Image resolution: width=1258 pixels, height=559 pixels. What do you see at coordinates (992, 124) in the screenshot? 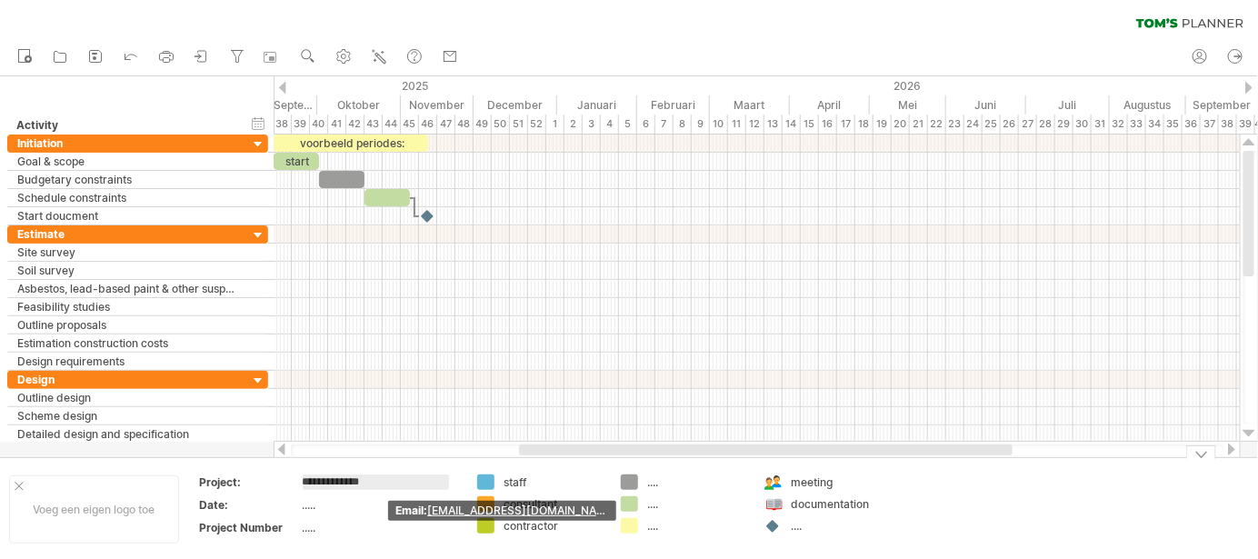
I see `div: 25` at bounding box center [992, 124].